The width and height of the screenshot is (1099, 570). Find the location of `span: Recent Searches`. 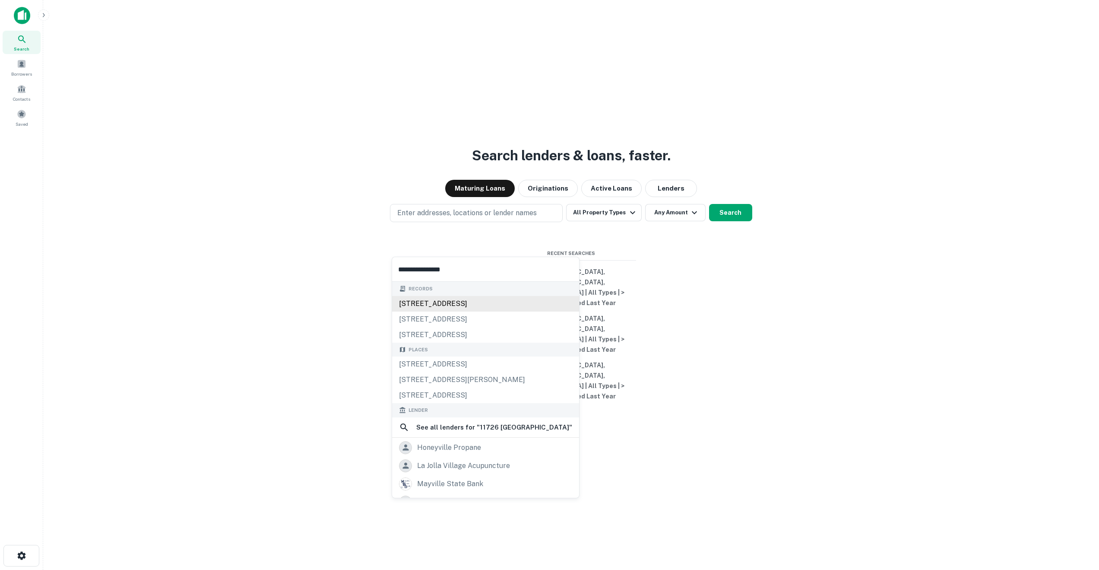

span: Recent Searches is located at coordinates (571, 253).